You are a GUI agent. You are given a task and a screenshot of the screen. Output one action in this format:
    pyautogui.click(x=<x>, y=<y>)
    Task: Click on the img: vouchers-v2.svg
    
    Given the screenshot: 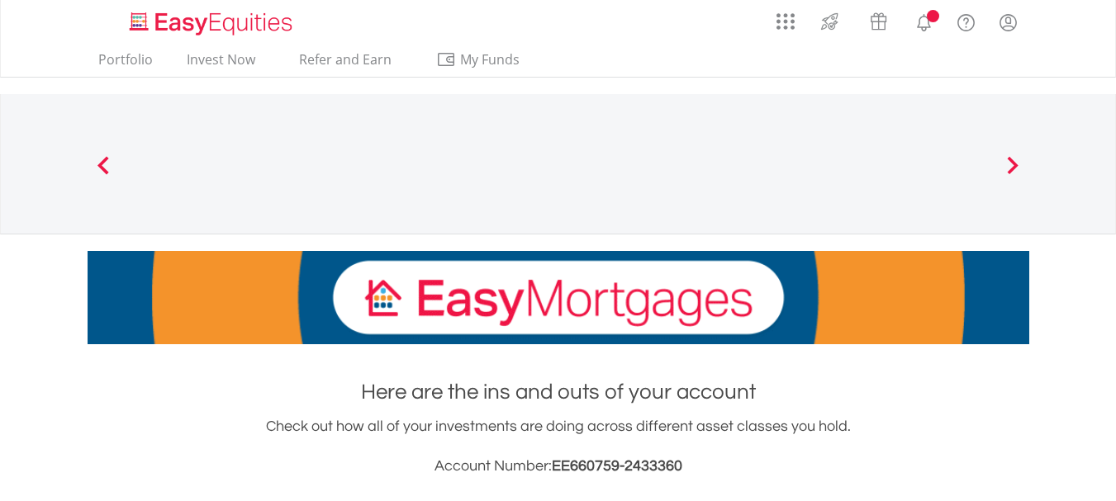 What is the action you would take?
    pyautogui.click(x=878, y=21)
    